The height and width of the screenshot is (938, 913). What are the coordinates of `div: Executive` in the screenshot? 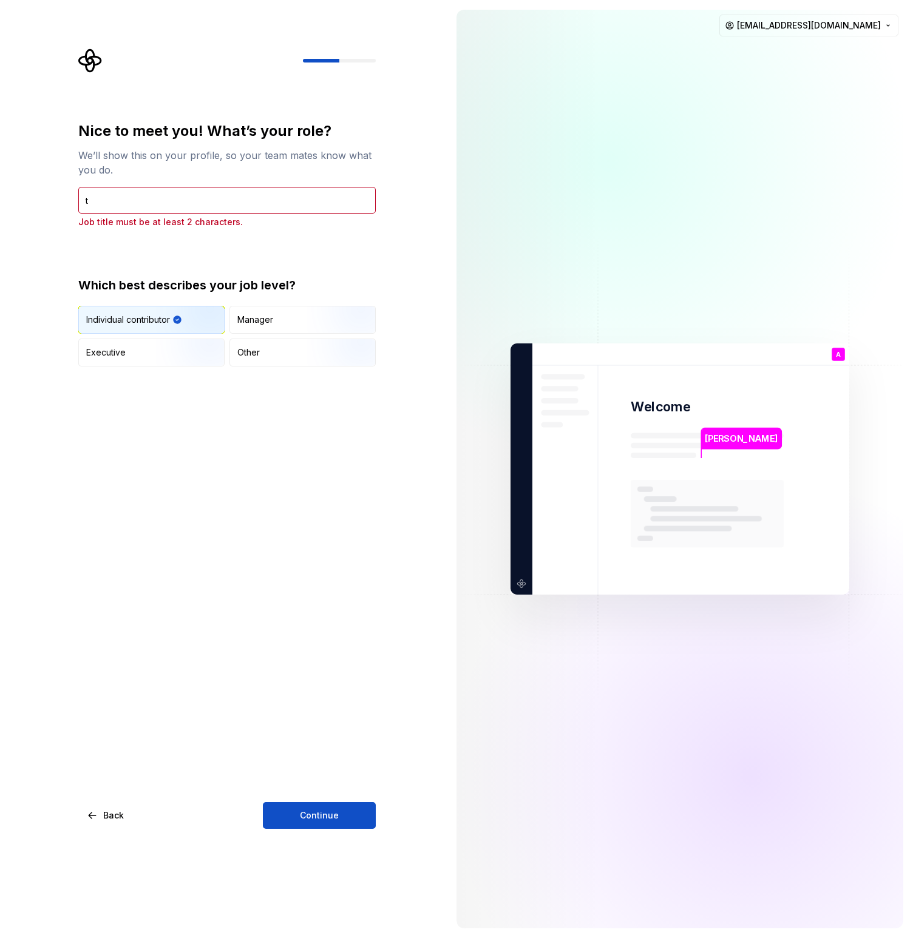 It's located at (106, 353).